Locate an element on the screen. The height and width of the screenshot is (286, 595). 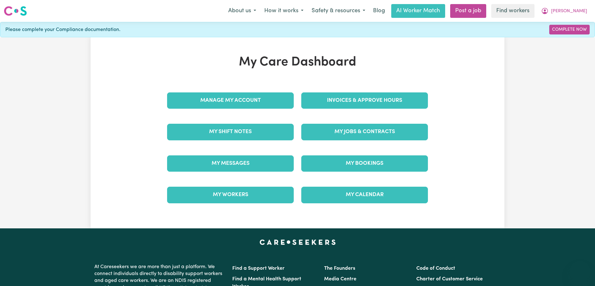
a: My Calendar is located at coordinates (365, 195).